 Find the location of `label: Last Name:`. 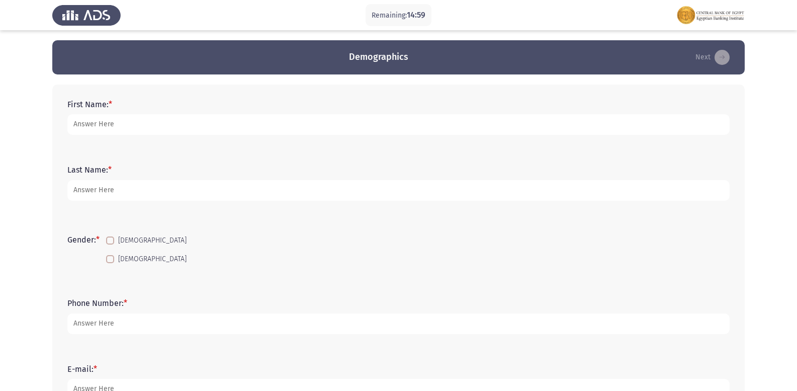

label: Last Name: is located at coordinates (90, 170).